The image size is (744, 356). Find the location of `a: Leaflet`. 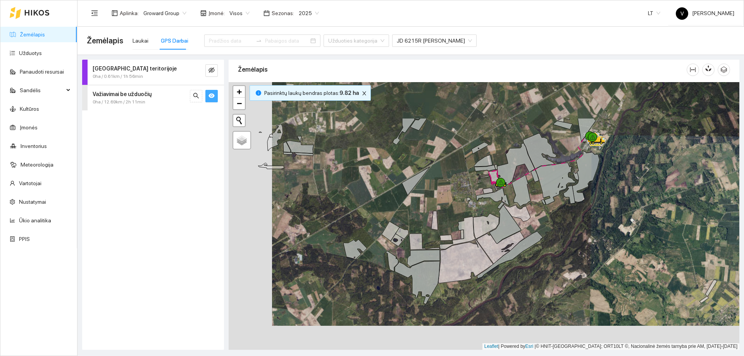

a: Leaflet is located at coordinates (492, 347).